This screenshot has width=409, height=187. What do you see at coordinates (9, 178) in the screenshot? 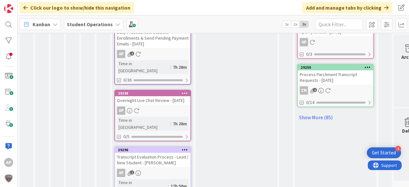
I see `img: avatar` at bounding box center [9, 178].